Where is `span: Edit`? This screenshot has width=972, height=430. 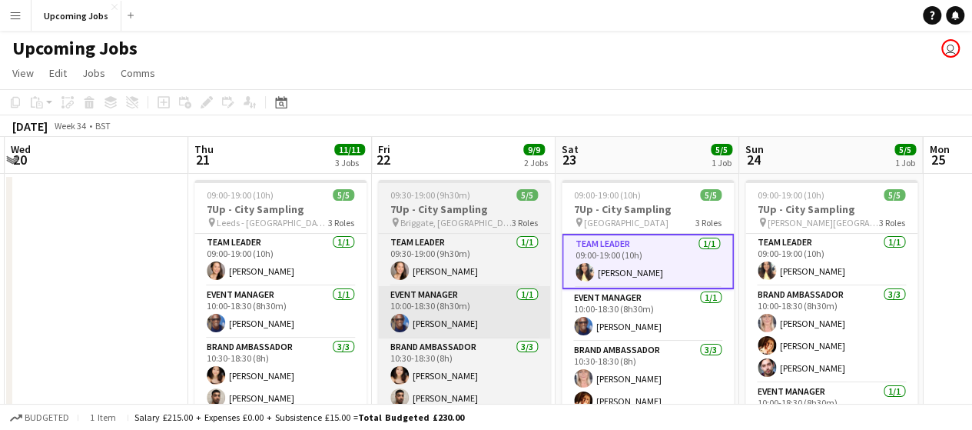 span: Edit is located at coordinates (58, 73).